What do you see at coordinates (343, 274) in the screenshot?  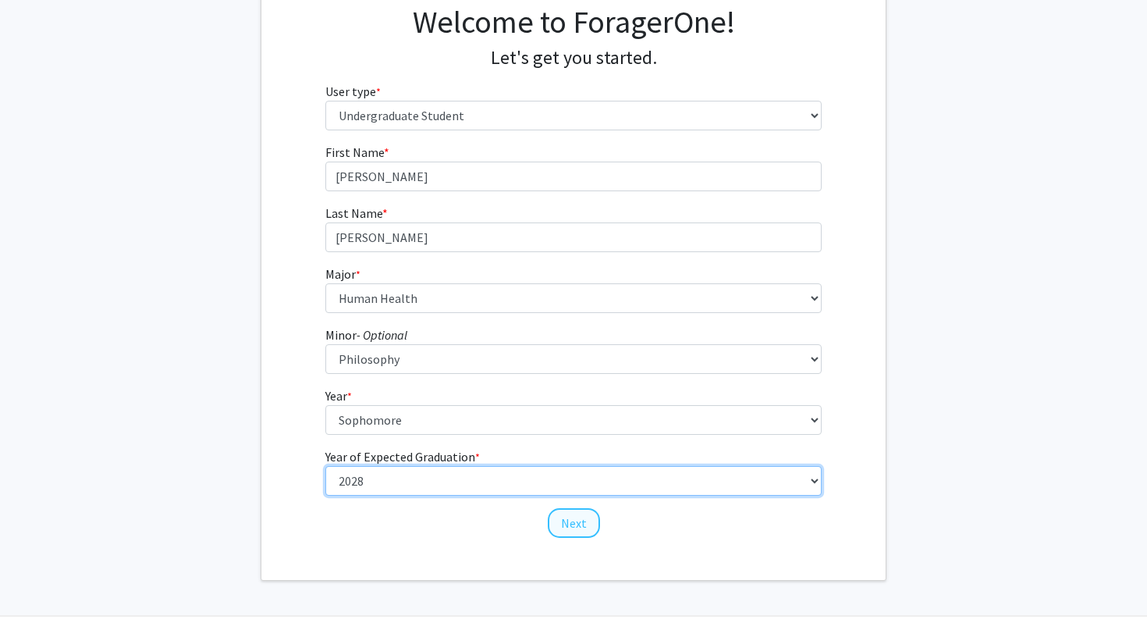 I see `label: Major` at bounding box center [343, 274].